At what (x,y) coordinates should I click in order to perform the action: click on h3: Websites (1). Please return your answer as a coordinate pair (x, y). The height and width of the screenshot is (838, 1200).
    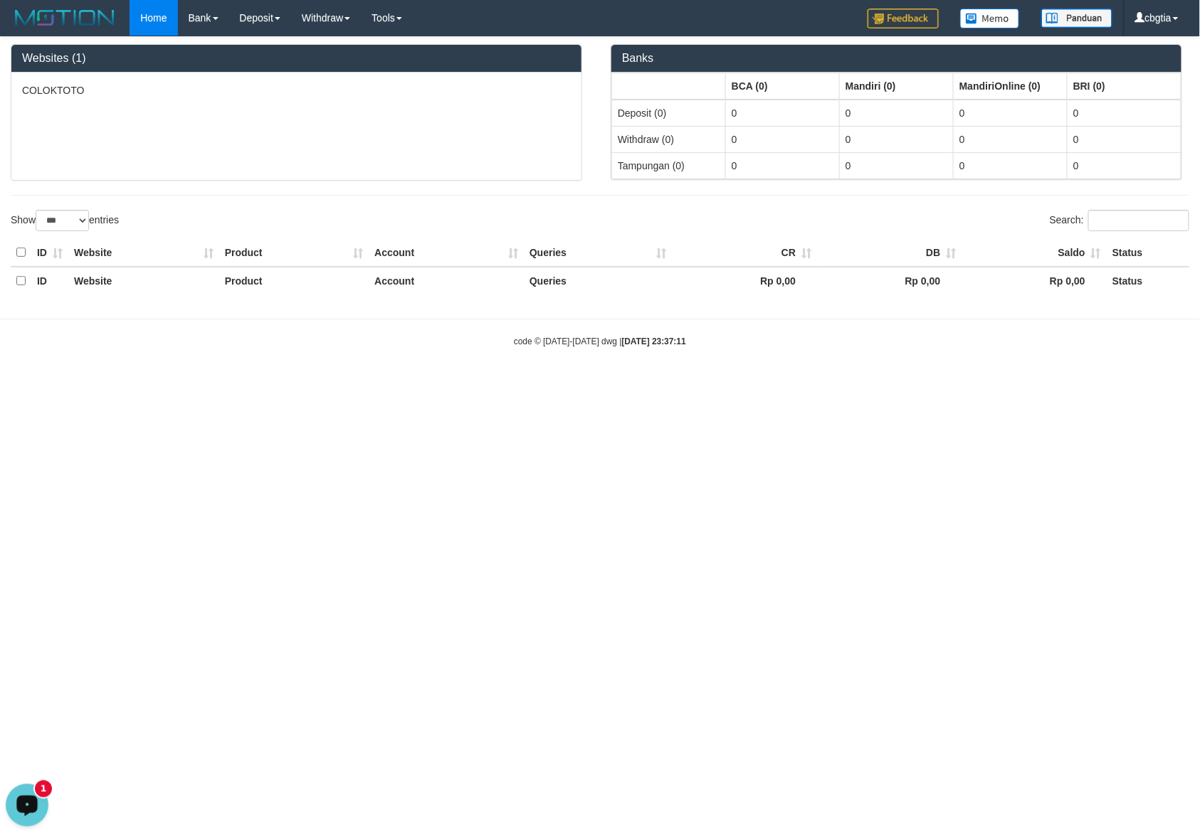
    Looking at the image, I should click on (296, 58).